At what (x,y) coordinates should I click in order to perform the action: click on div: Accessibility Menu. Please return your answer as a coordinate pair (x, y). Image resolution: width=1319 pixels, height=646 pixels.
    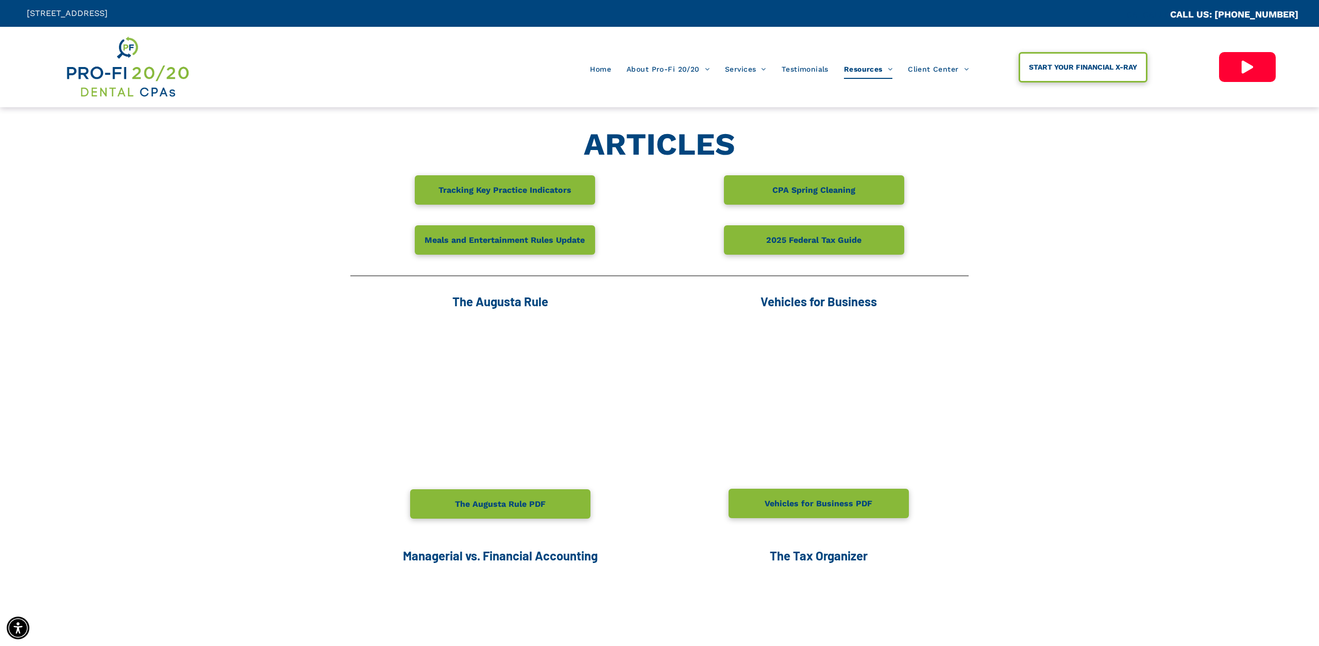
    Looking at the image, I should click on (18, 628).